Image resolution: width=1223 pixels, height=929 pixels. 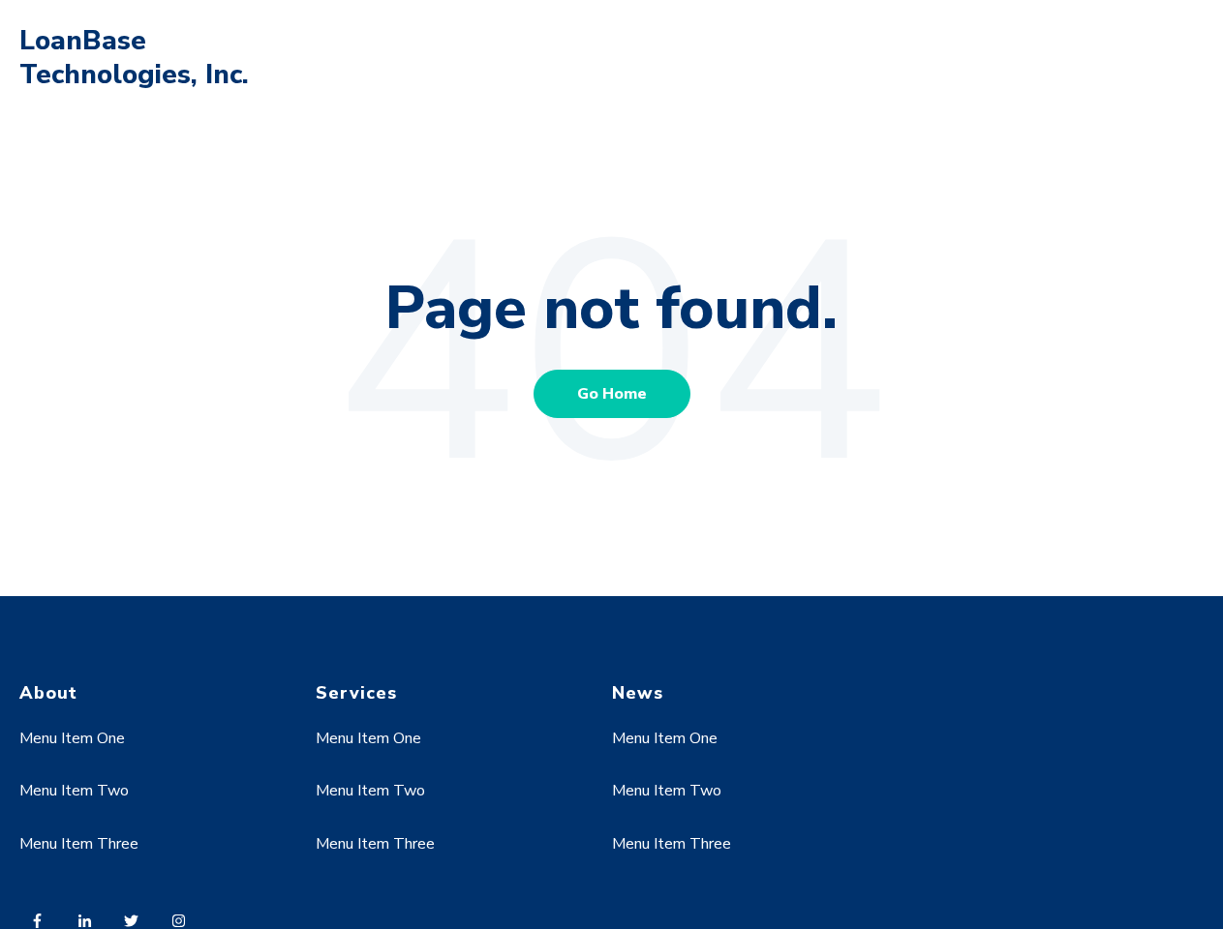 What do you see at coordinates (742, 693) in the screenshot?
I see `h4: News` at bounding box center [742, 693].